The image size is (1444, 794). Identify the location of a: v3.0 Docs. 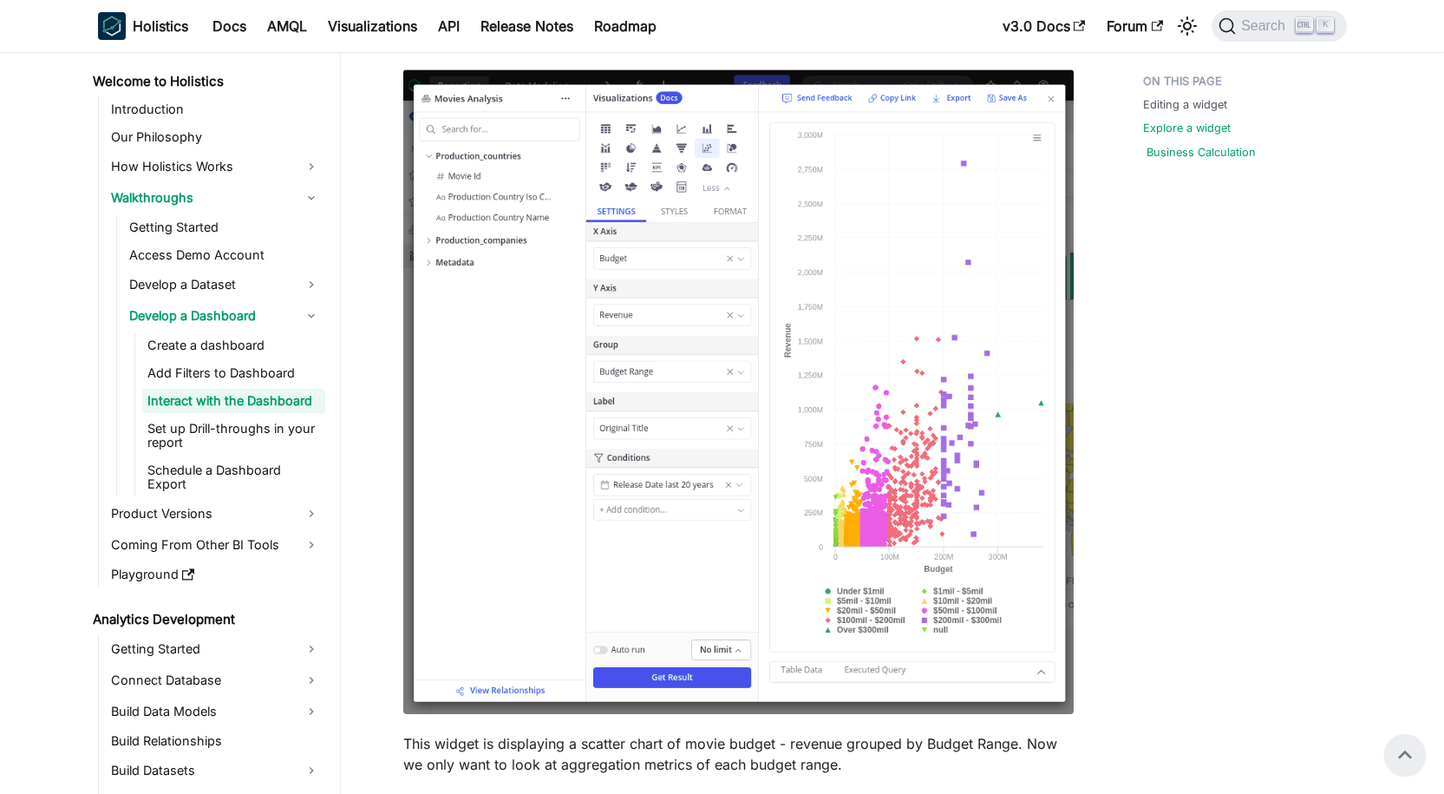
(1045, 26).